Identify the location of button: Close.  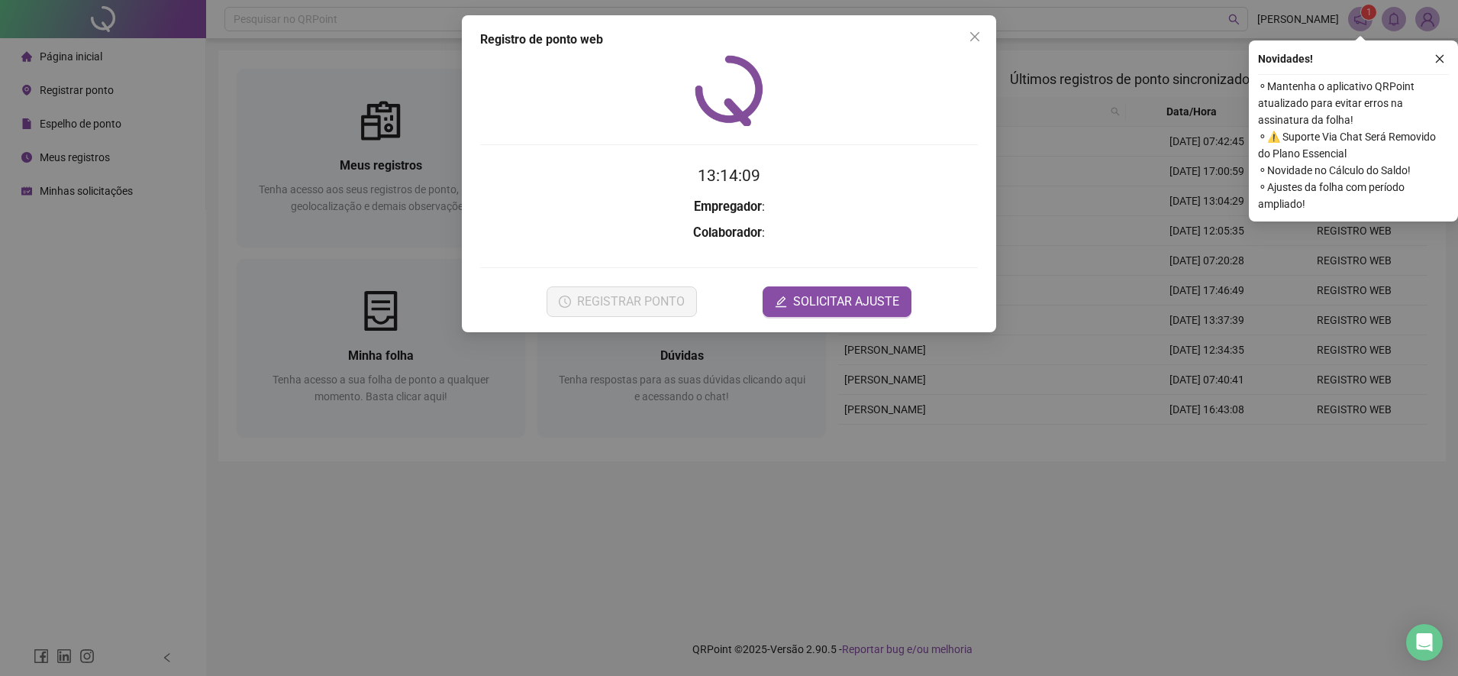
(975, 37).